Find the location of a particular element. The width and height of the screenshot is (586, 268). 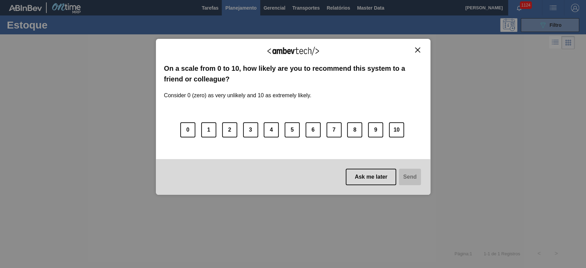

button: 4 is located at coordinates (271, 130).